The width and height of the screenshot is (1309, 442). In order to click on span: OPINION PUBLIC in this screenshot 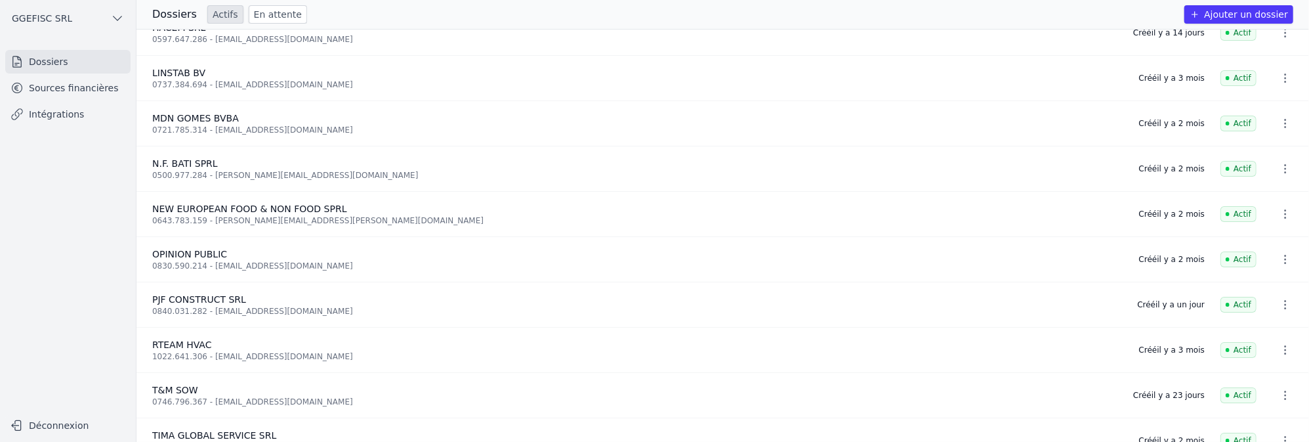, I will do `click(190, 254)`.